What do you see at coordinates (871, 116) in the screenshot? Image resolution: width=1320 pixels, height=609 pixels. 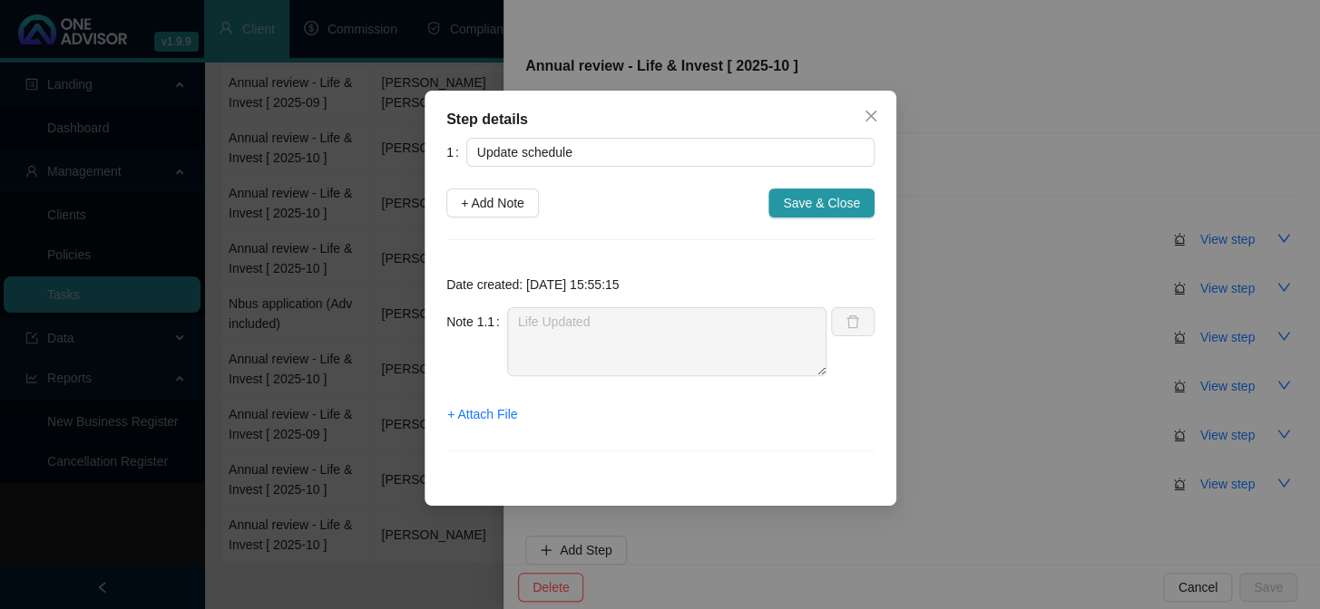 I see `span: close` at bounding box center [871, 116].